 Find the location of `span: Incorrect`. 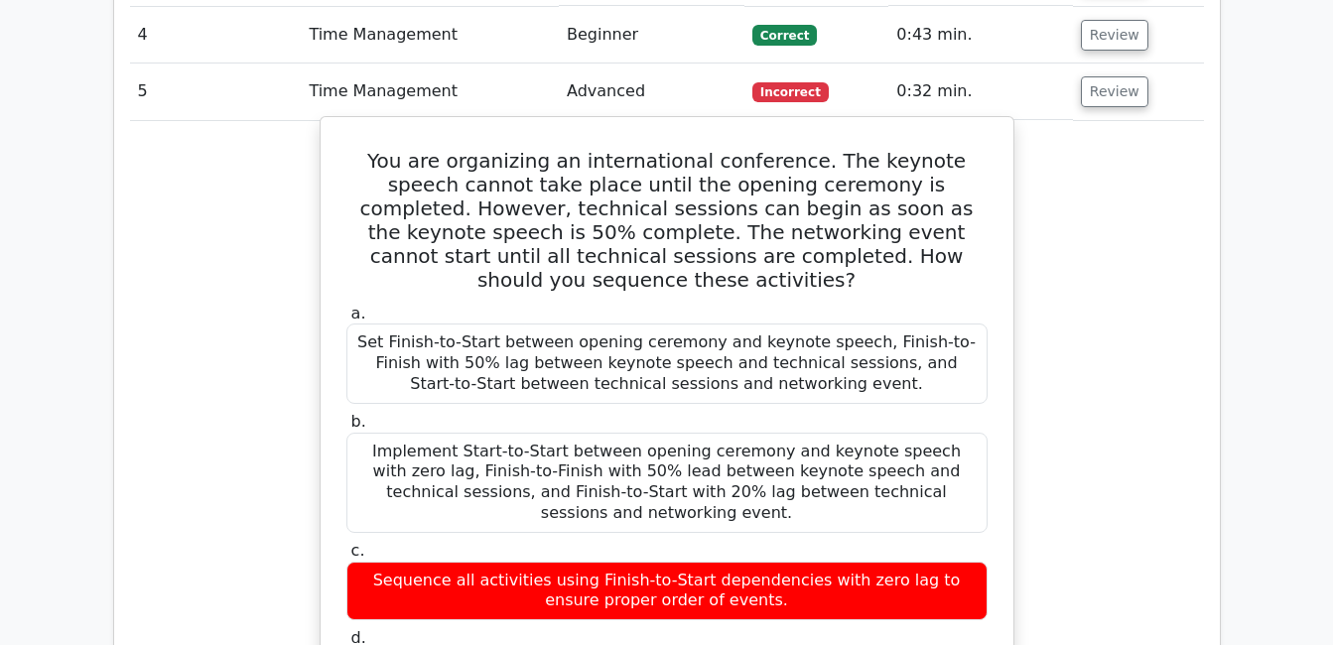

span: Incorrect is located at coordinates (790, 92).